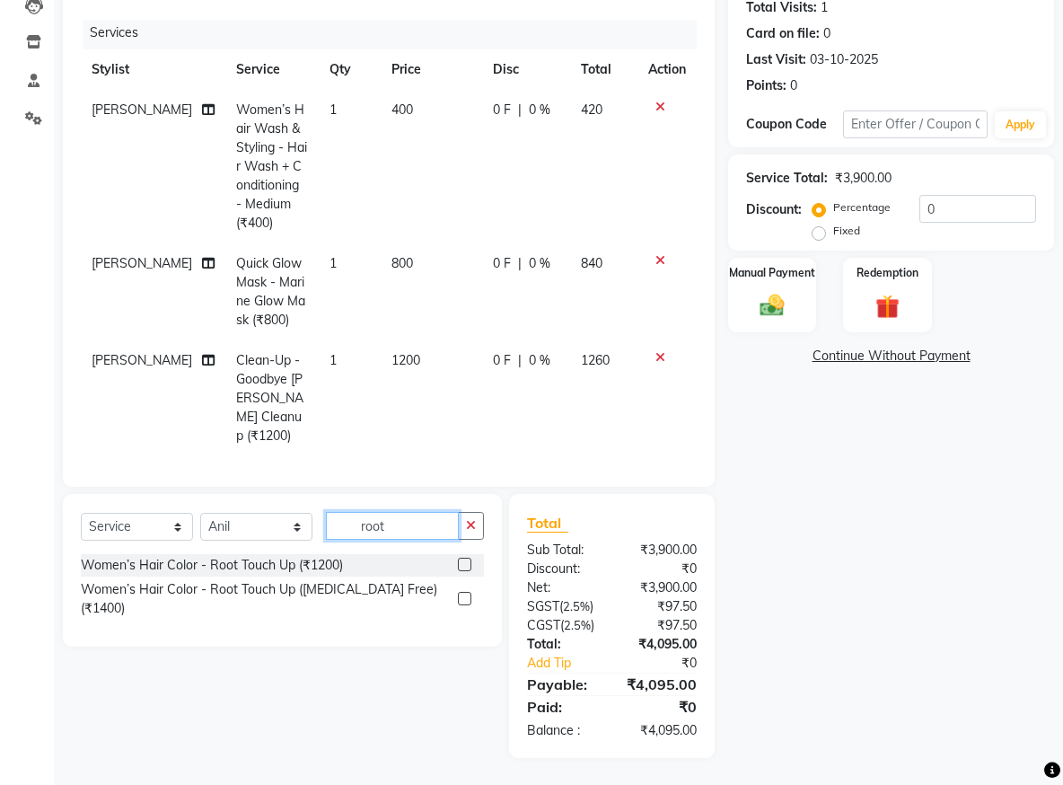  Describe the element at coordinates (795, 124) in the screenshot. I see `div: Coupon Code` at that location.